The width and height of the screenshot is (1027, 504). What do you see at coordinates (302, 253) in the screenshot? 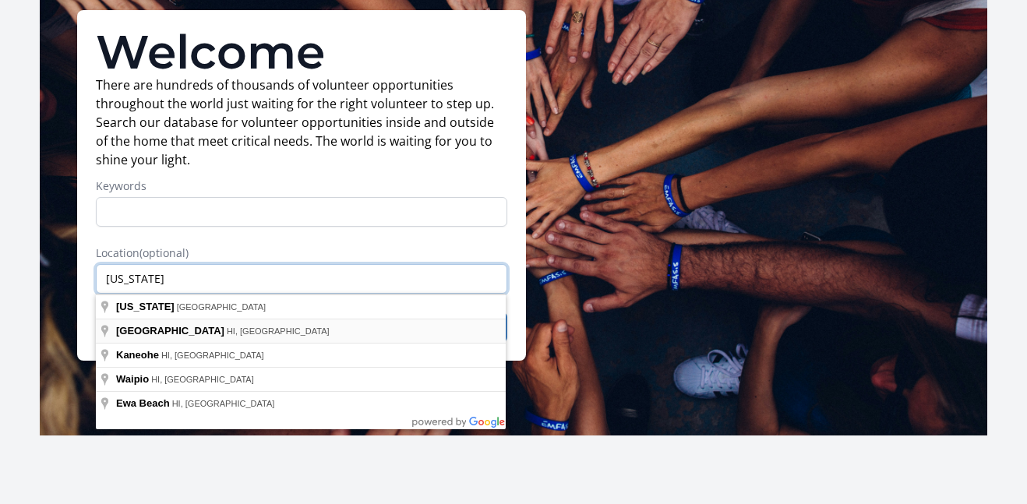
I see `label: Location` at bounding box center [302, 253].